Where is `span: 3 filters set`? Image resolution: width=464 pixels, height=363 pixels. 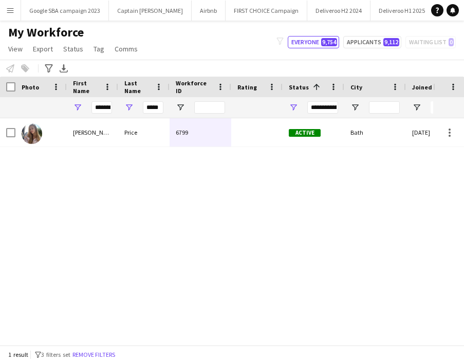
span: 3 filters set is located at coordinates (55, 354).